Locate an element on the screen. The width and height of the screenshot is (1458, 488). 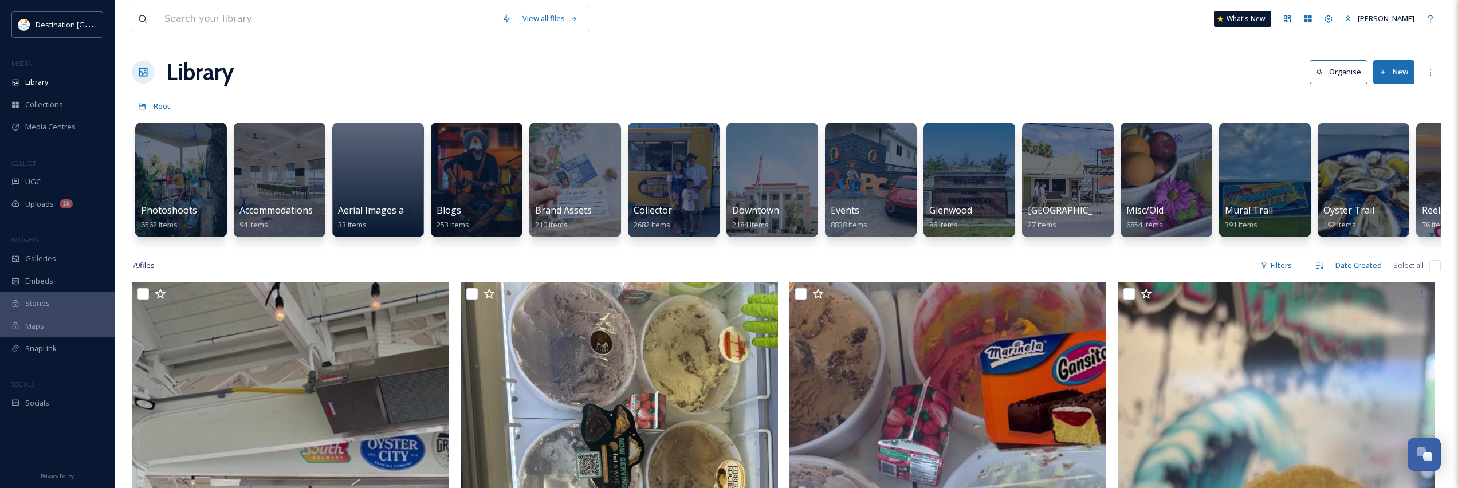
div: What's New is located at coordinates (1243, 19).